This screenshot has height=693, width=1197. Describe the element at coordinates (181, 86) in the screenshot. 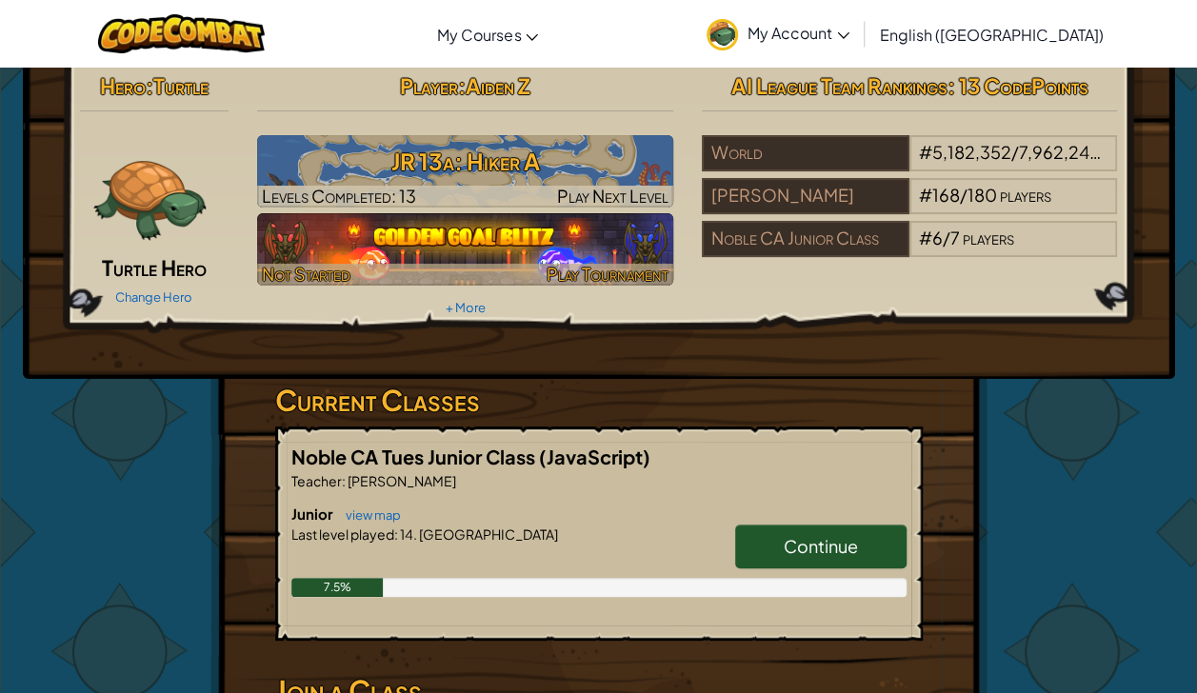

I see `span: Turtle` at that location.